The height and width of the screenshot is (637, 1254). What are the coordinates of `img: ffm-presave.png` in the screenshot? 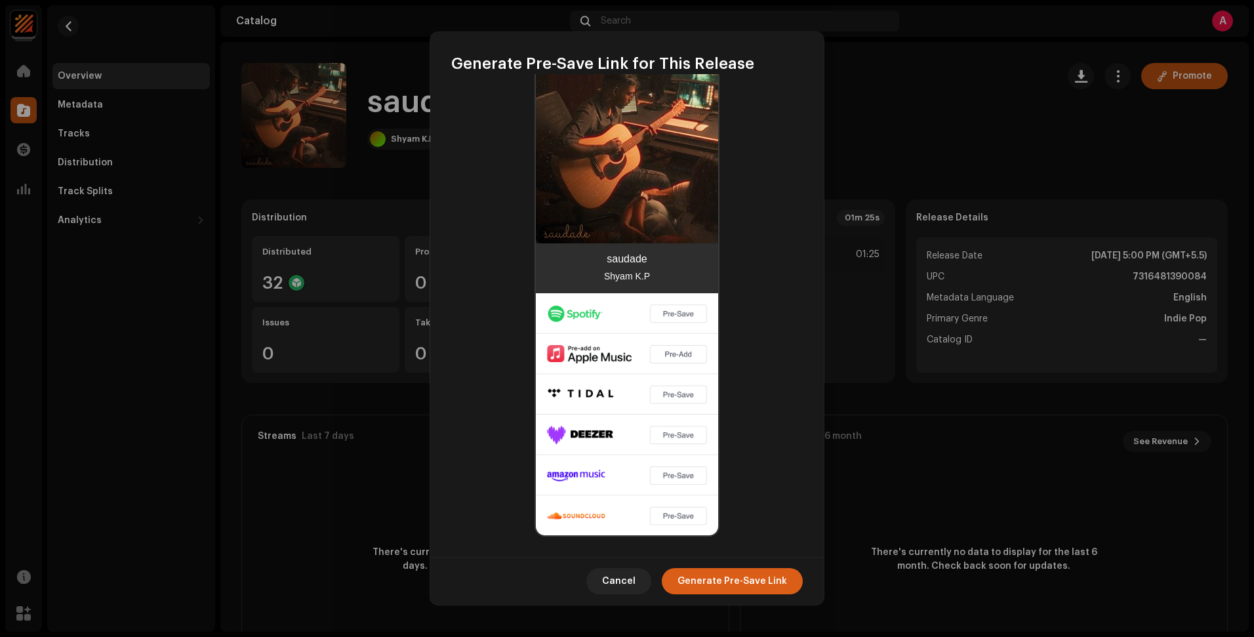 It's located at (627, 414).